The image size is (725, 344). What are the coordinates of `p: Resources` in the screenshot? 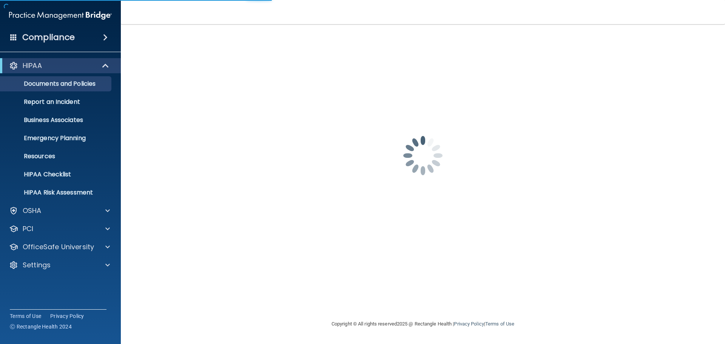 It's located at (56, 156).